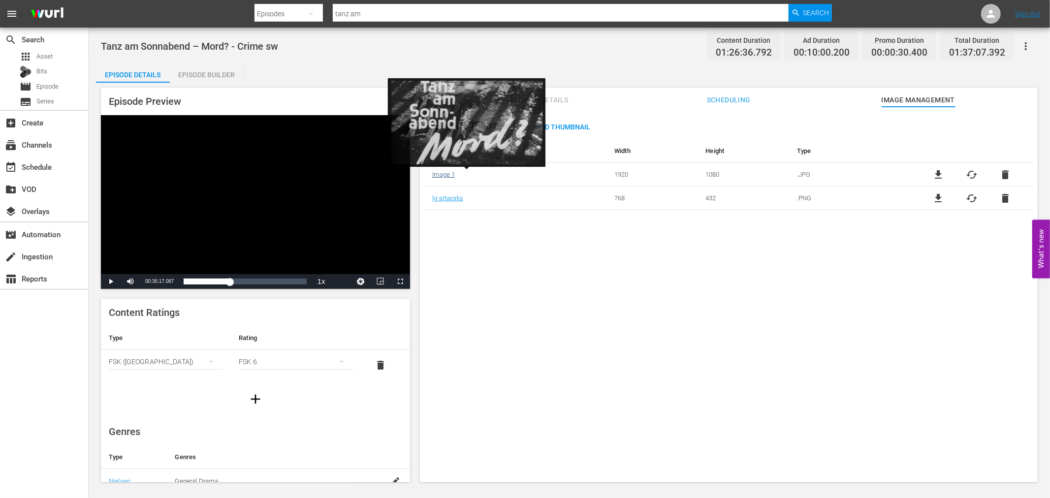  What do you see at coordinates (144, 313) in the screenshot?
I see `span: Content Ratings` at bounding box center [144, 313].